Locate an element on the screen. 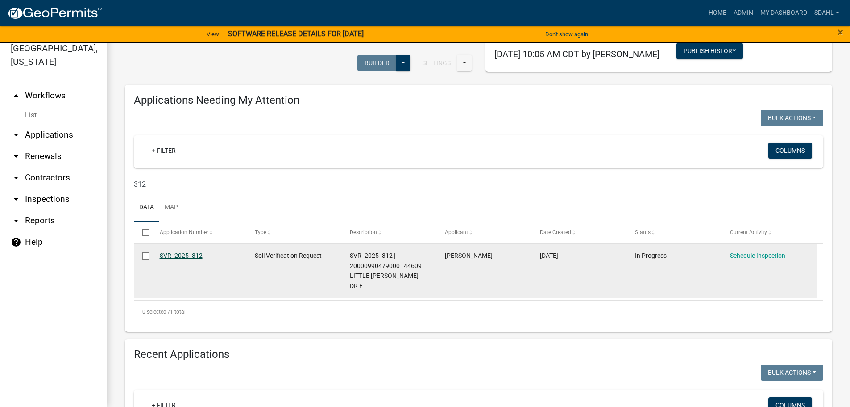 This screenshot has width=850, height=407. span: 09/08/2025 is located at coordinates (549, 255).